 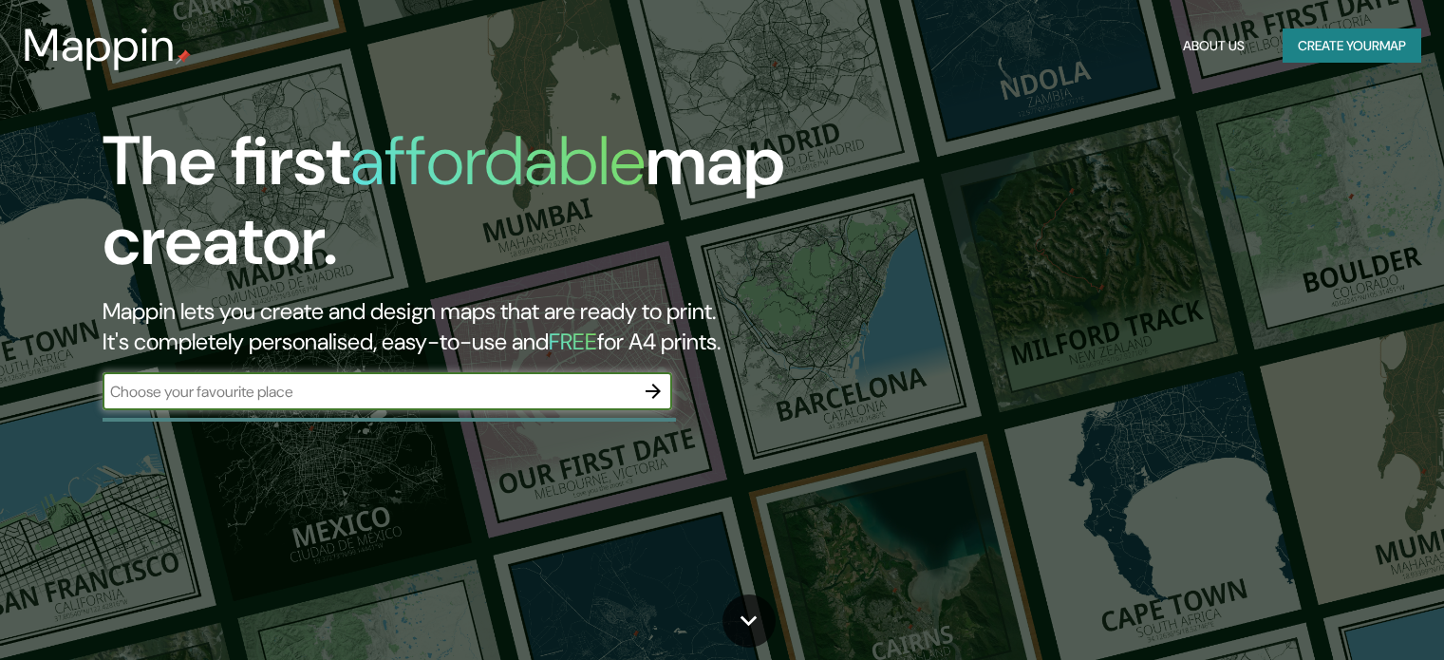 What do you see at coordinates (368, 391) in the screenshot?
I see `input: Choose your favourite place` at bounding box center [368, 391].